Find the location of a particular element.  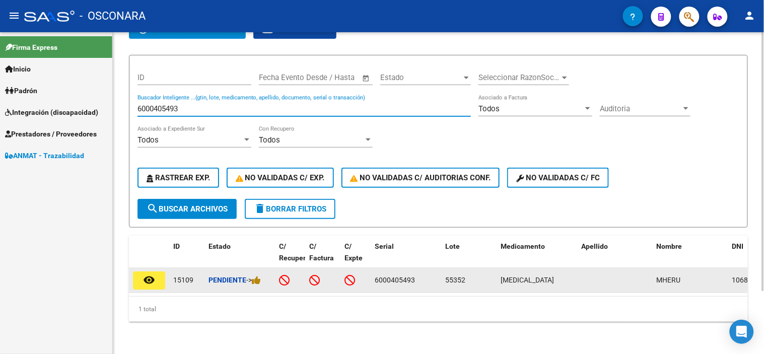

datatable-header-cell: Lote is located at coordinates (469, 258).